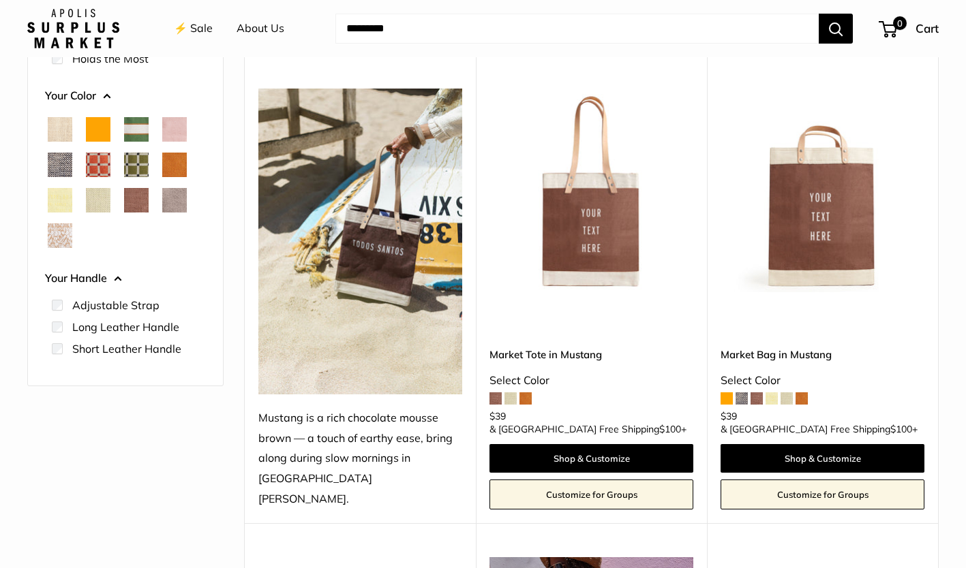 Image resolution: width=966 pixels, height=568 pixels. Describe the element at coordinates (60, 165) in the screenshot. I see `button: Chambray` at that location.